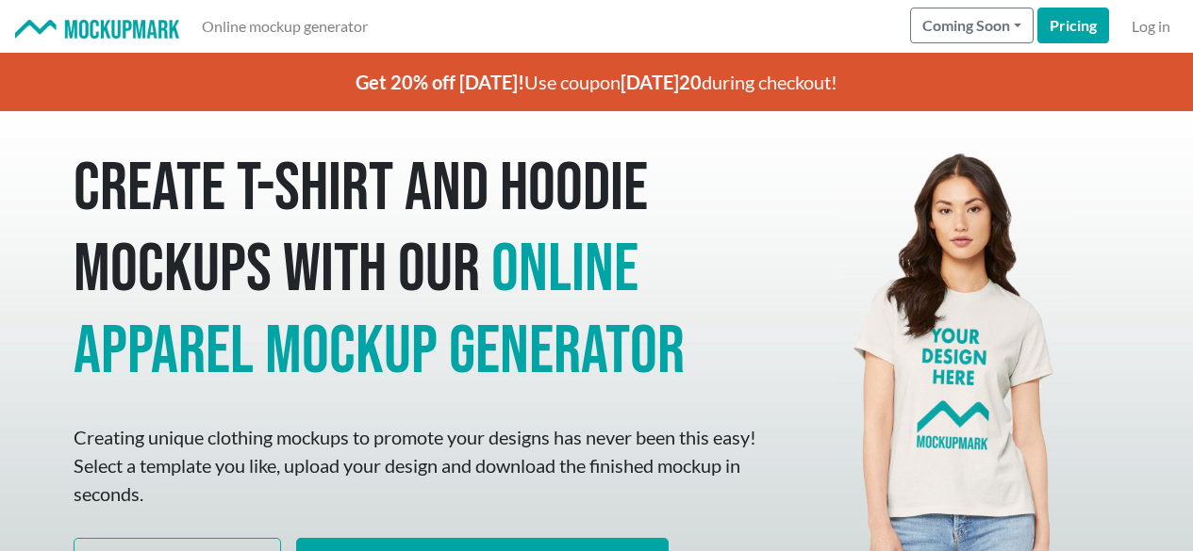 This screenshot has height=551, width=1193. What do you see at coordinates (97, 29) in the screenshot?
I see `img: Mockup Mark` at bounding box center [97, 29].